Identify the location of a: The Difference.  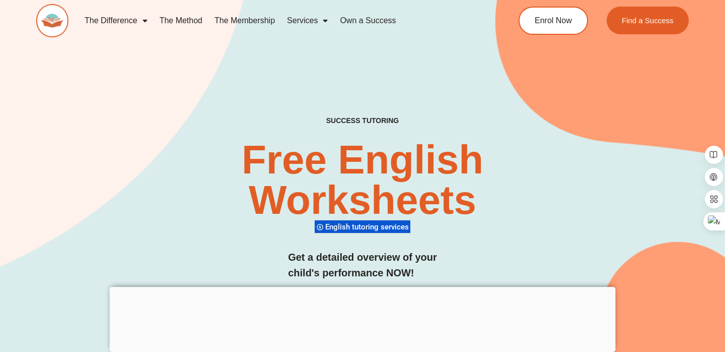
(116, 21).